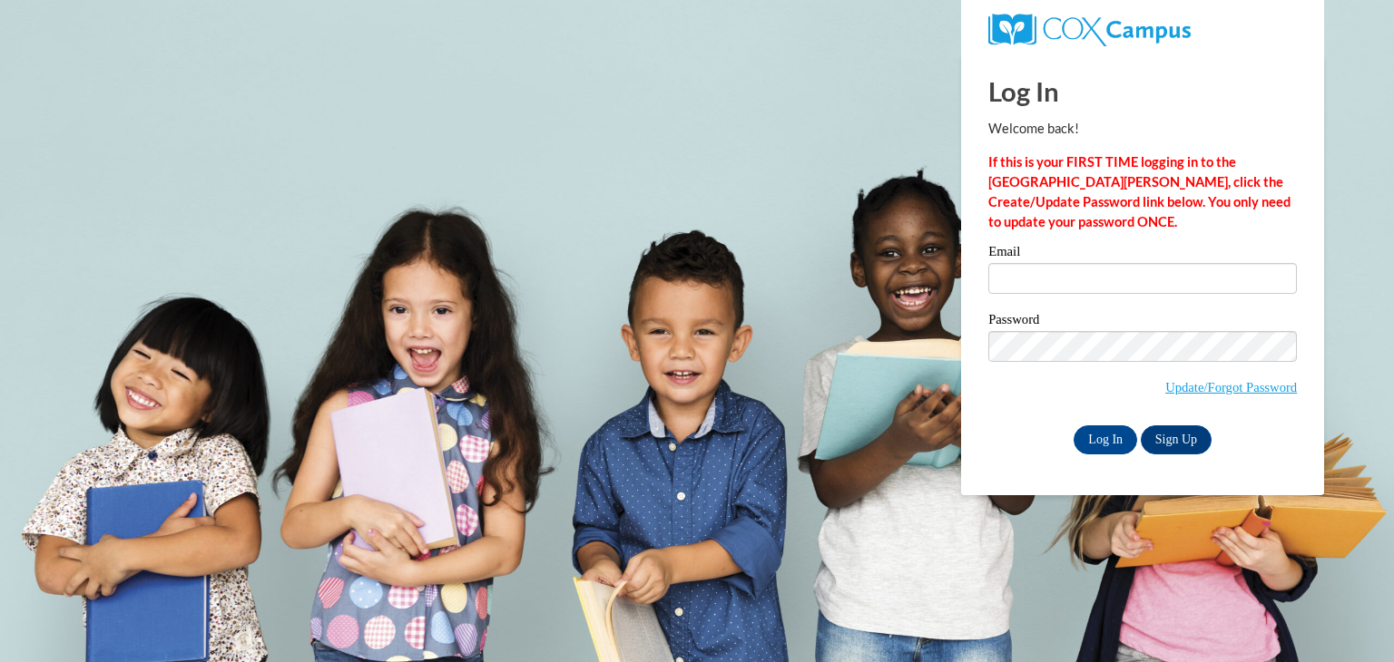  I want to click on p: Welcome back!, so click(1142, 129).